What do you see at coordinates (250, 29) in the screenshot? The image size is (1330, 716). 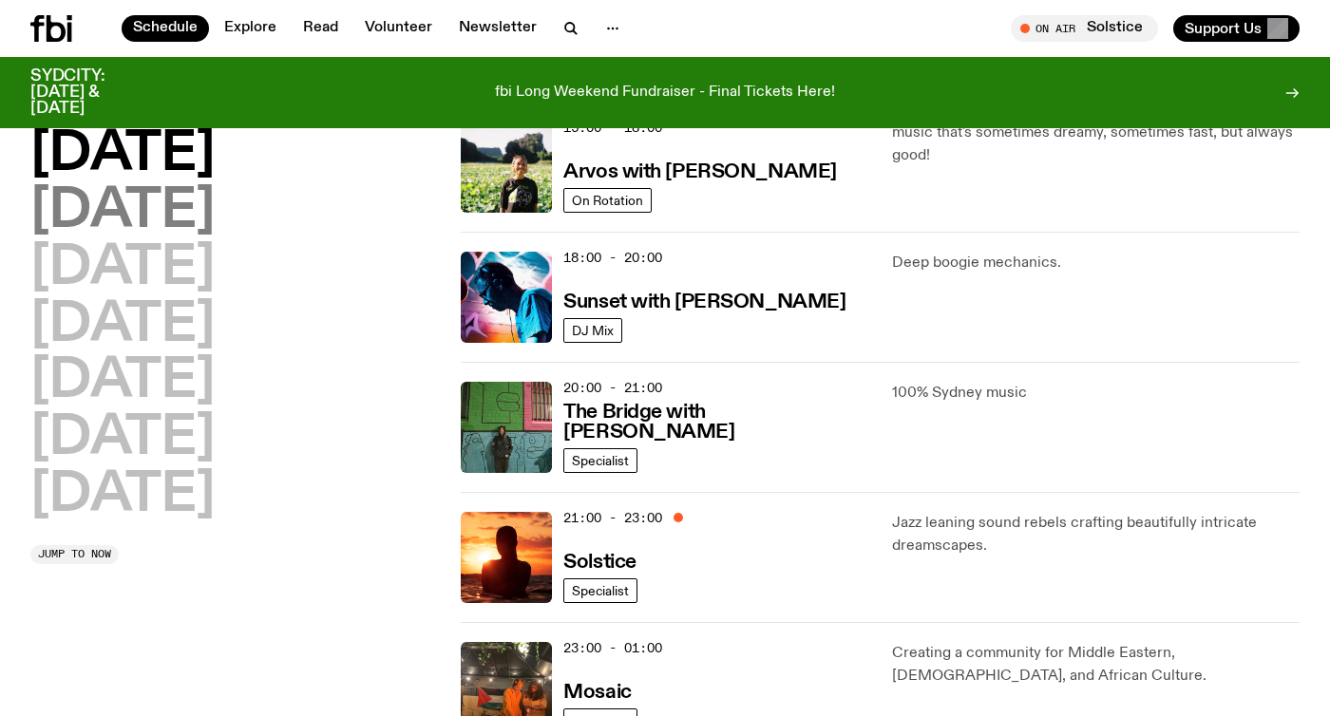 I see `a: Explore` at bounding box center [250, 29].